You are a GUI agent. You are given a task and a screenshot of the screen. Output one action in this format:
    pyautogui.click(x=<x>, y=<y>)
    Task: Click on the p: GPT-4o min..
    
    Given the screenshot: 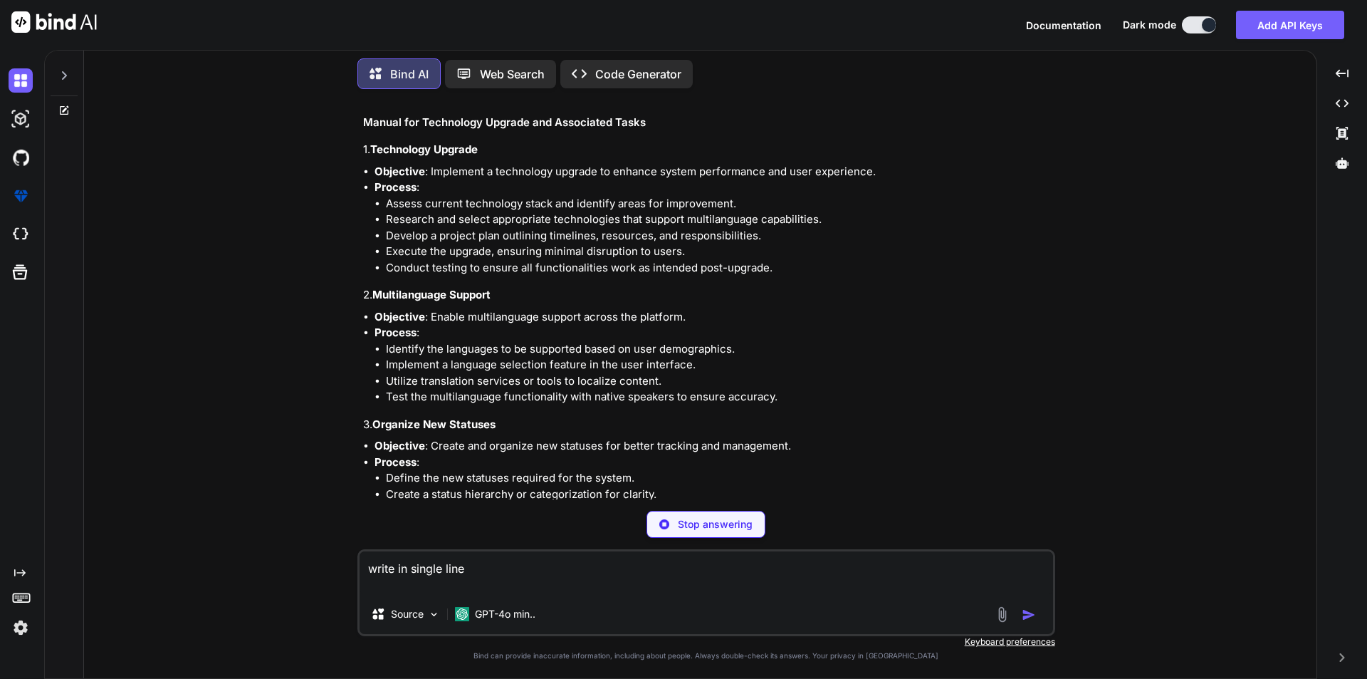 What is the action you would take?
    pyautogui.click(x=505, y=614)
    